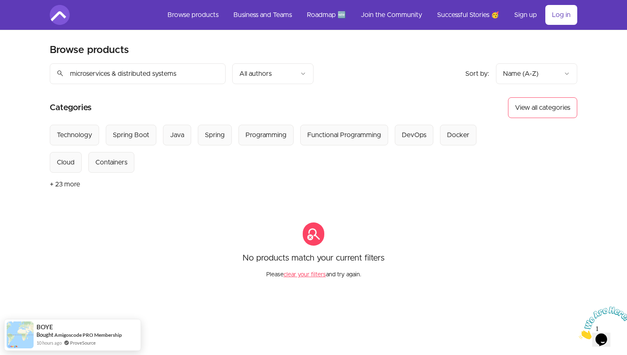 This screenshot has width=627, height=355. What do you see at coordinates (326, 15) in the screenshot?
I see `a: Roadmap 🆕` at bounding box center [326, 15].